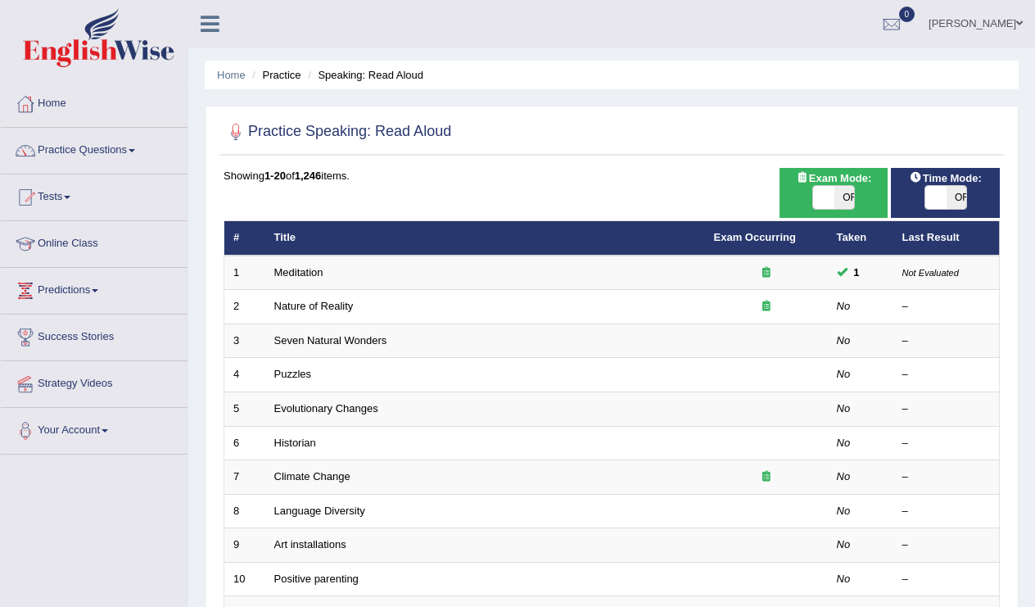 This screenshot has height=607, width=1035. I want to click on a: Climate Change, so click(312, 476).